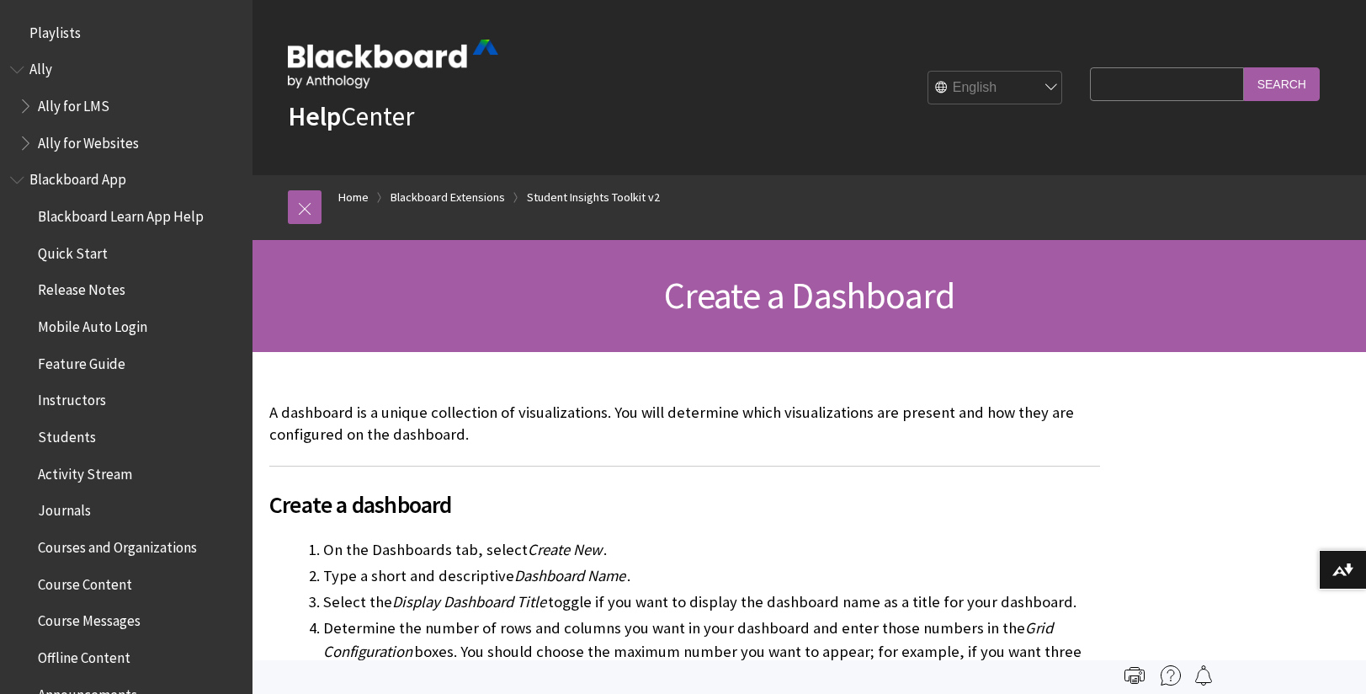 The height and width of the screenshot is (694, 1366). I want to click on span: Courses and Organizations, so click(117, 544).